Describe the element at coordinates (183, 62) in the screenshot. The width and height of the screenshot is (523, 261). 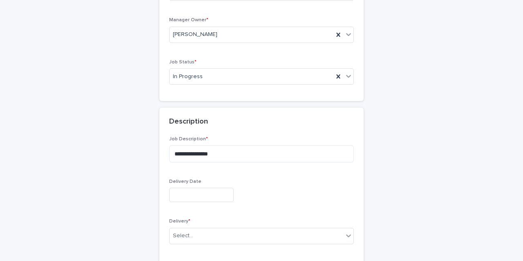
I see `span: Job Status` at that location.